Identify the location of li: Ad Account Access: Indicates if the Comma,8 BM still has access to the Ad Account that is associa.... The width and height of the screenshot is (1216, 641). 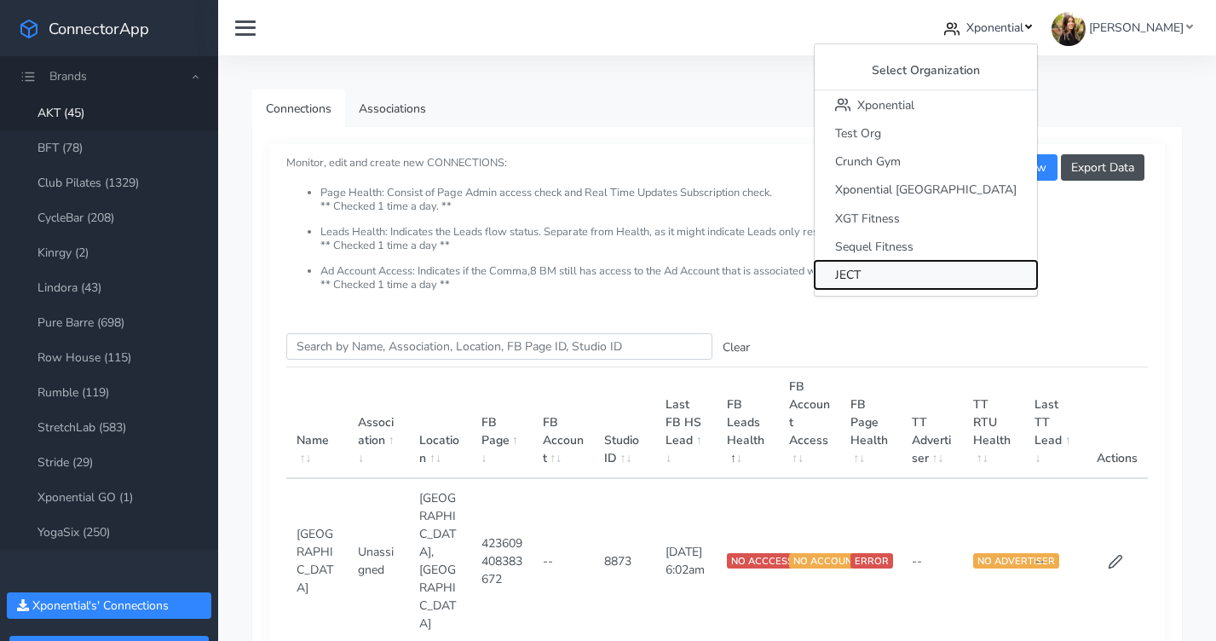
(734, 278).